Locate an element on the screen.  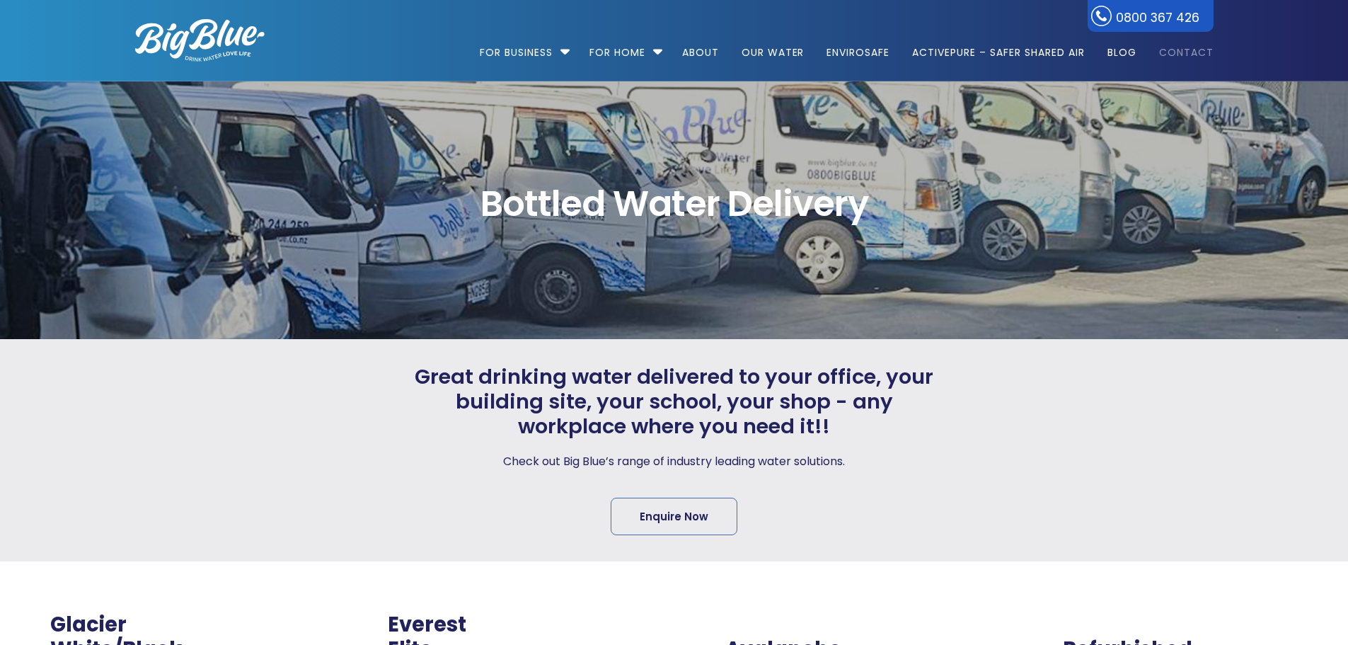
a: logo is located at coordinates (200, 40).